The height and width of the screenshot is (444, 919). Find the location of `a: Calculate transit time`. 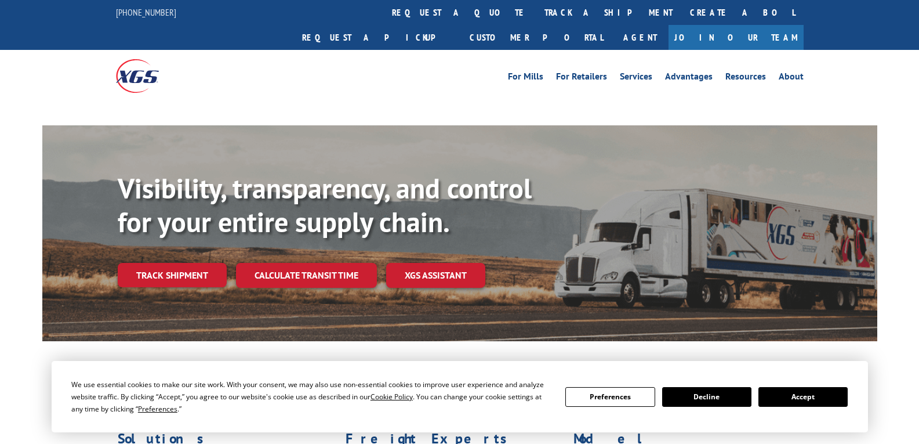

a: Calculate transit time is located at coordinates (306, 275).